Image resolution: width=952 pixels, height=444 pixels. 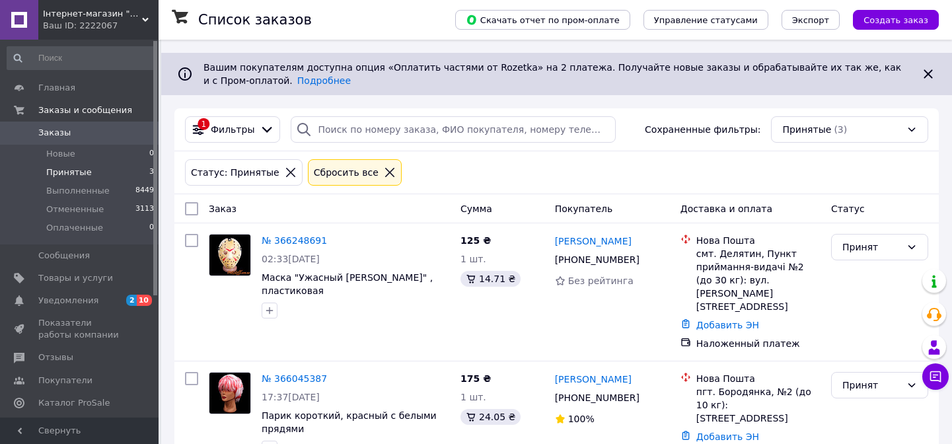 What do you see at coordinates (582, 419) in the screenshot?
I see `span: 100%` at bounding box center [582, 419].